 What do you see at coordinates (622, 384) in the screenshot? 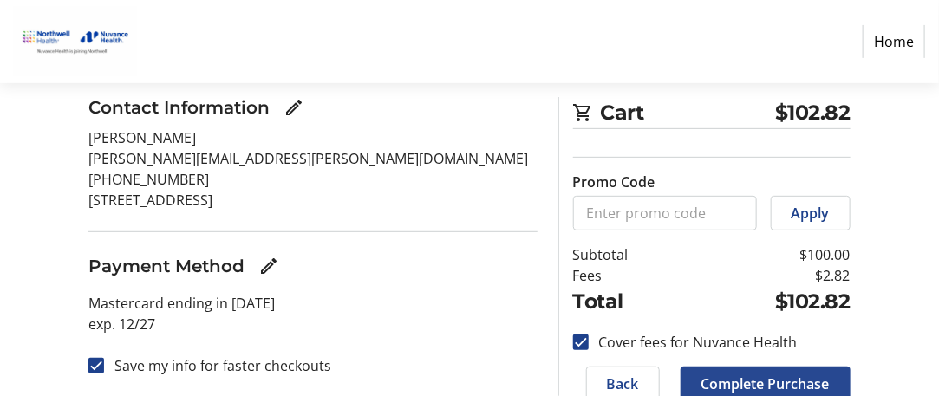
I see `span: Back` at bounding box center [622, 384].